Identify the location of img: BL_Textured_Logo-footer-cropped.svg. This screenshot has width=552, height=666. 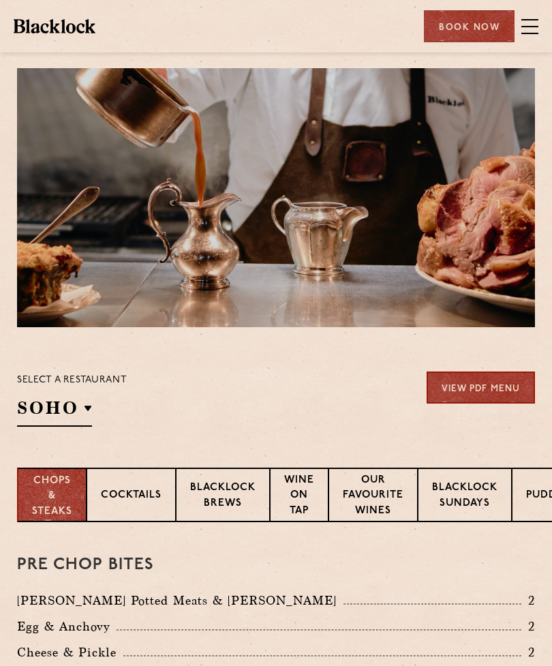
(55, 26).